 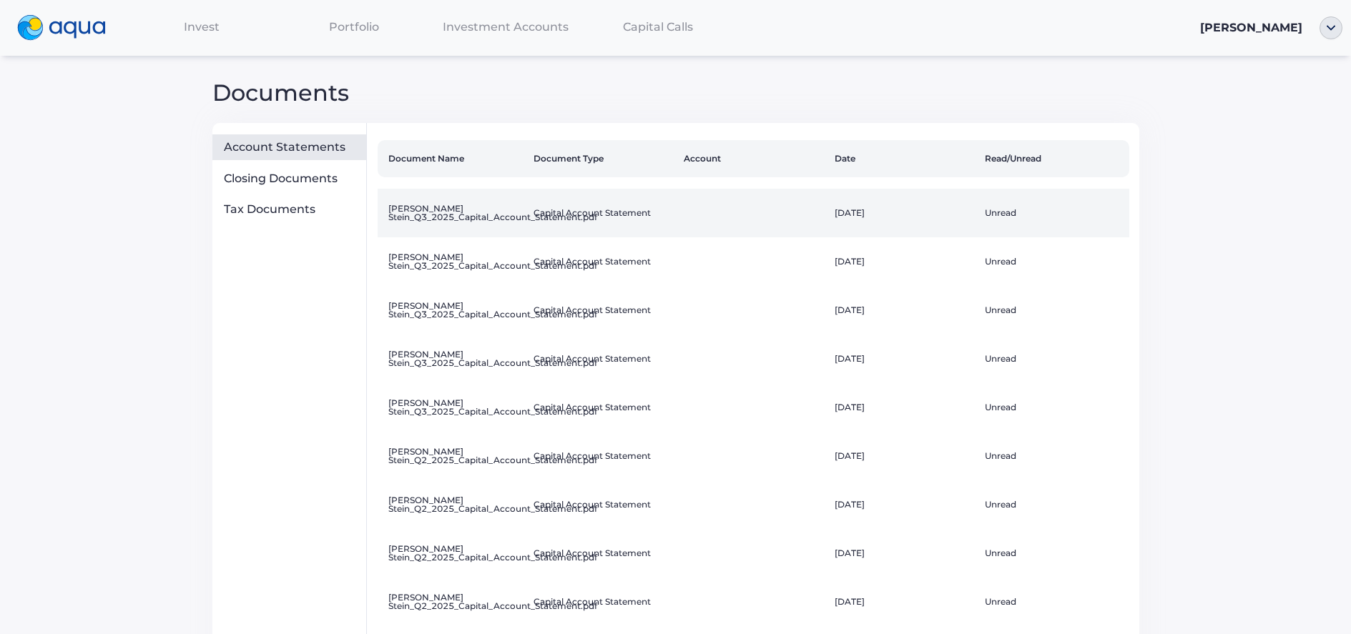 I want to click on button: ellipse, so click(x=1331, y=28).